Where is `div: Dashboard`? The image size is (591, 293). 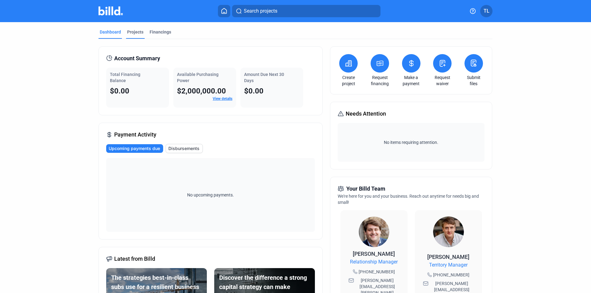 div: Dashboard is located at coordinates (110, 32).